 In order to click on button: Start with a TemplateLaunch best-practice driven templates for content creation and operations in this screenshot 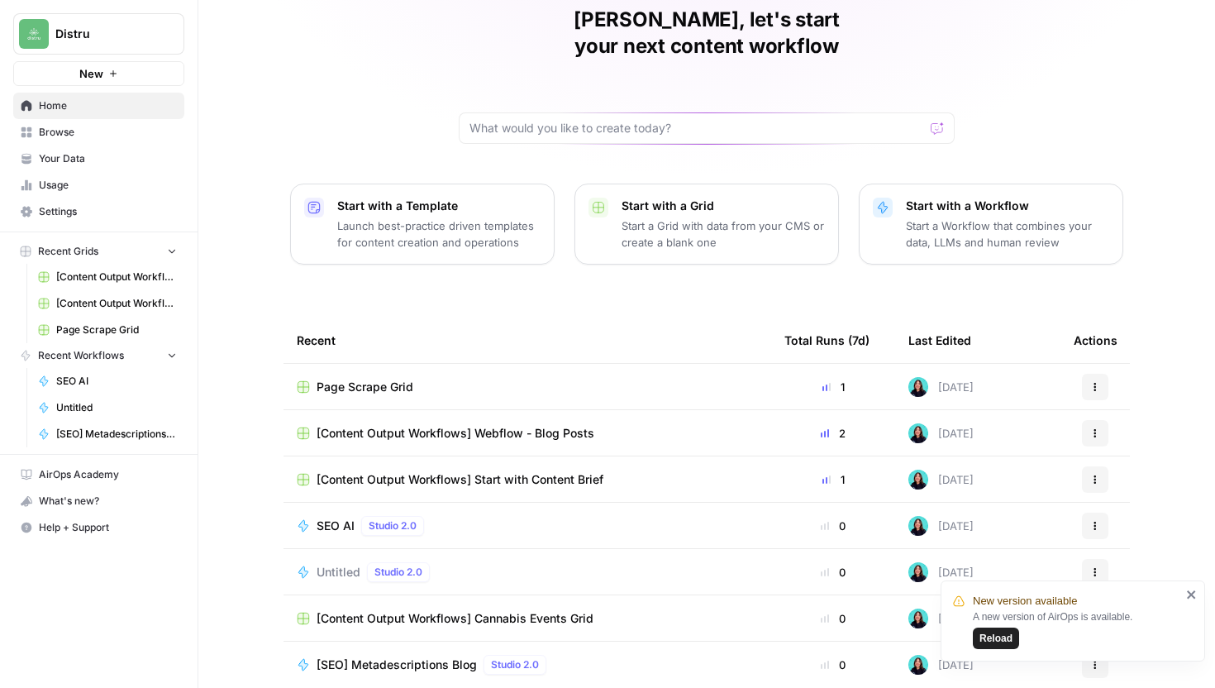, I will do `click(422, 224)`.